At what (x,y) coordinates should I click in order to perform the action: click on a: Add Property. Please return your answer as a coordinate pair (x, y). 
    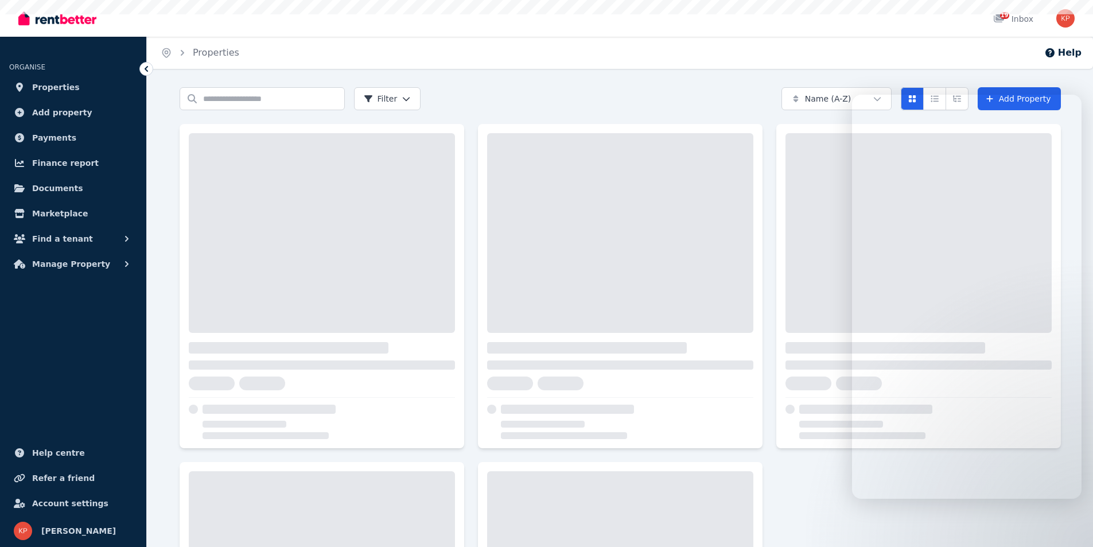
    Looking at the image, I should click on (1019, 99).